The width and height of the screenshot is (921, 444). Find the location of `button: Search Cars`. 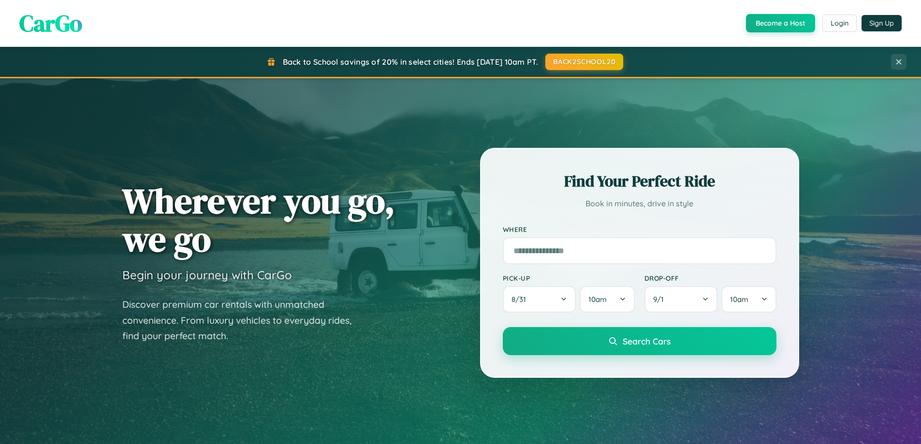

button: Search Cars is located at coordinates (640, 341).